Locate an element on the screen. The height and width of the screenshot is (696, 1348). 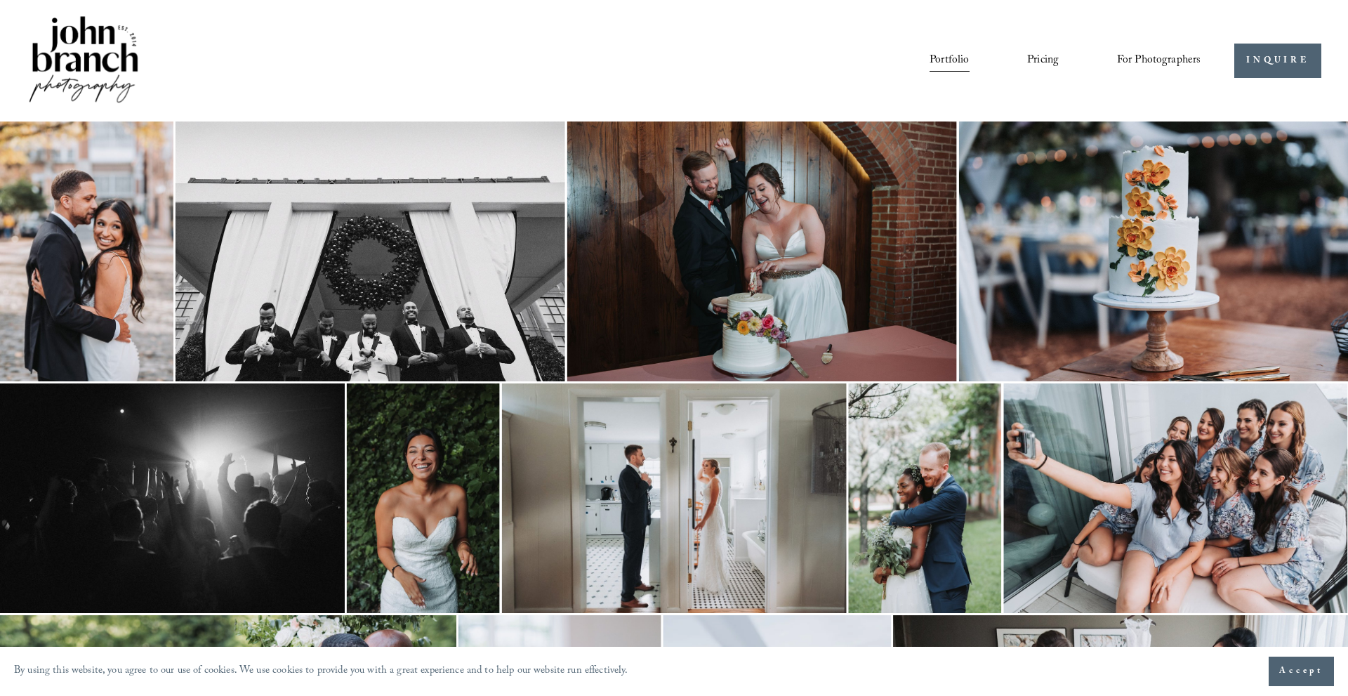
button: Accept is located at coordinates (1301, 671).